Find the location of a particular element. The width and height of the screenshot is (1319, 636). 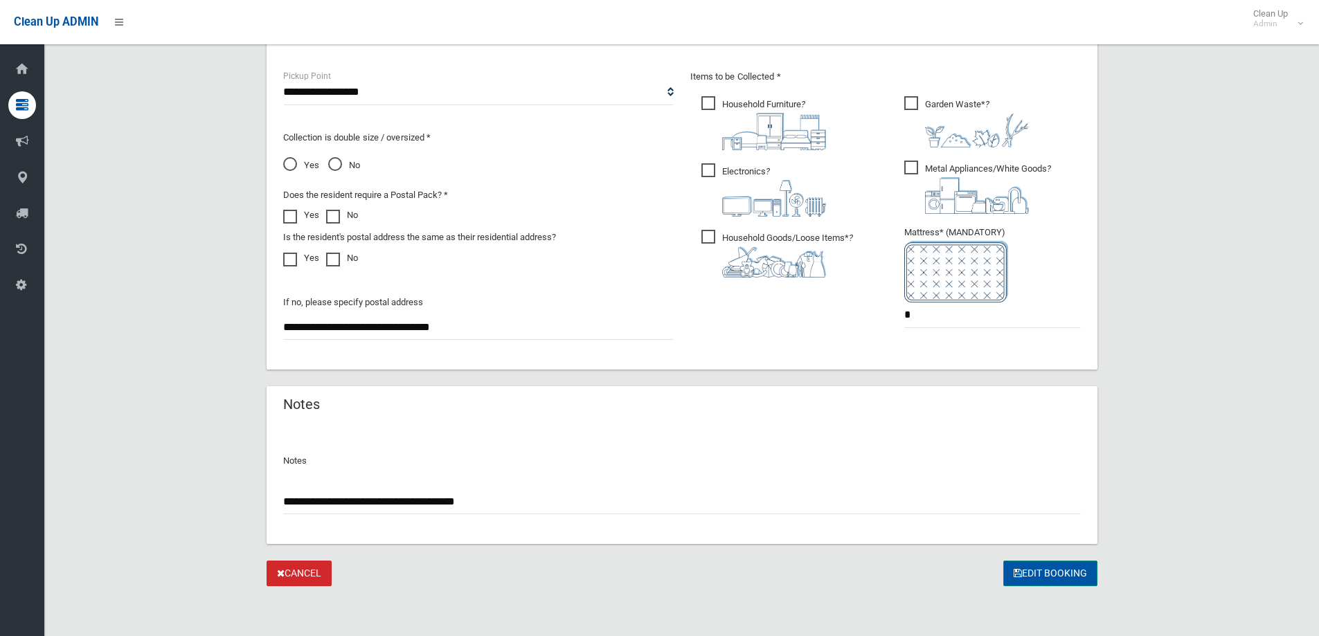

span: Clean Up is located at coordinates (1274, 19).